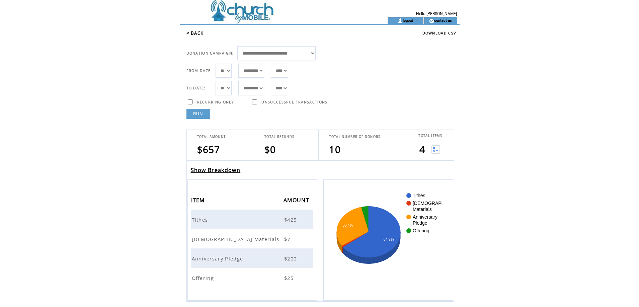  Describe the element at coordinates (201, 219) in the screenshot. I see `a: Tithes` at that location.